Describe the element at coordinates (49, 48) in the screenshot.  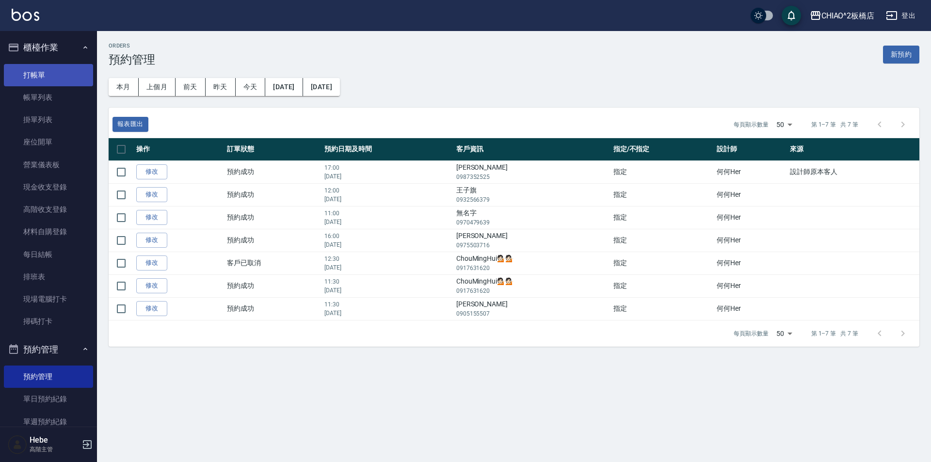
I see `button: 櫃檯作業` at that location.